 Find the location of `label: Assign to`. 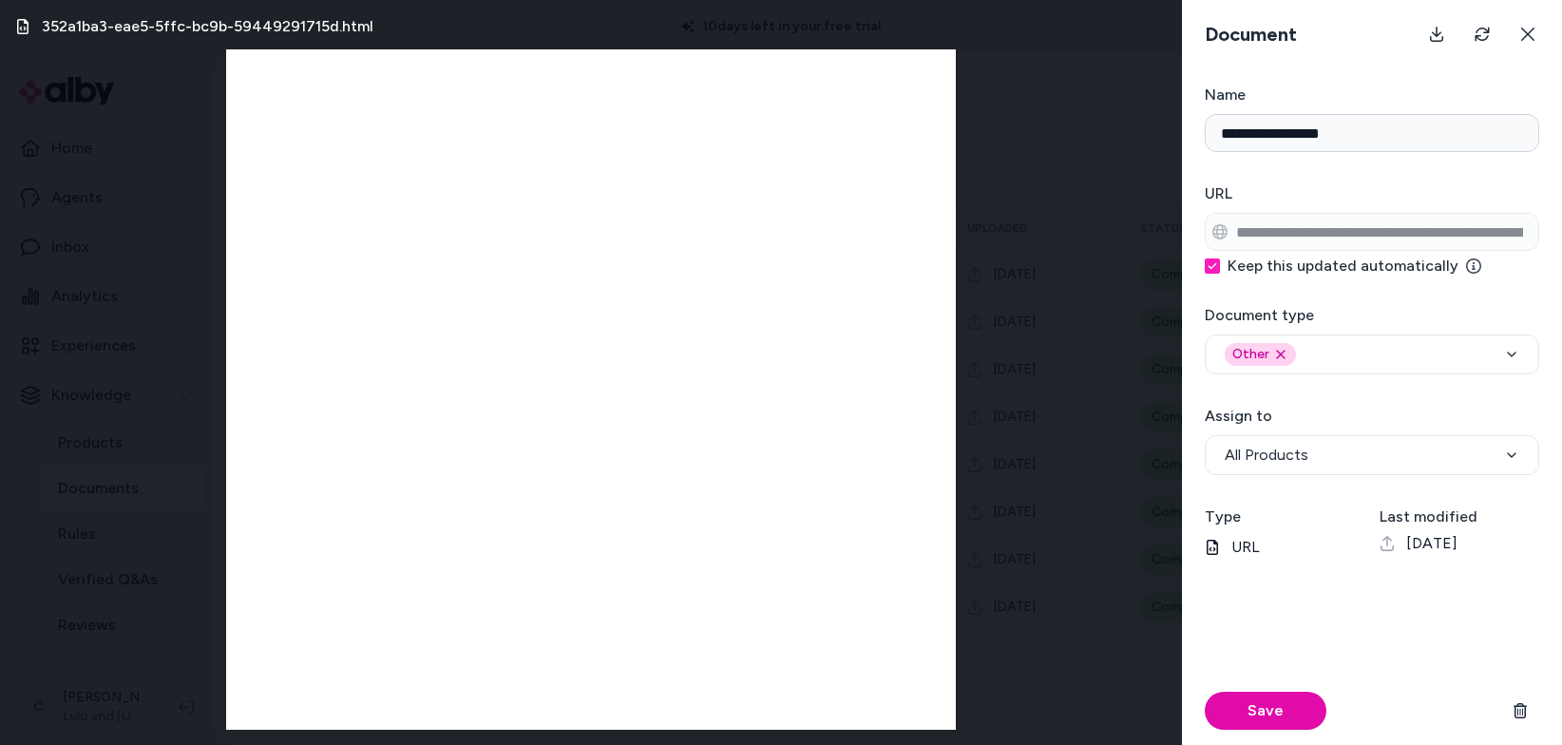

label: Assign to is located at coordinates (1238, 415).